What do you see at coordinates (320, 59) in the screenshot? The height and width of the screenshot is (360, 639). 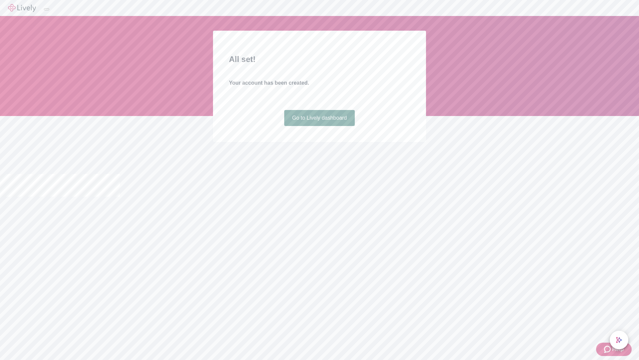 I see `h2: All set!` at bounding box center [320, 59].